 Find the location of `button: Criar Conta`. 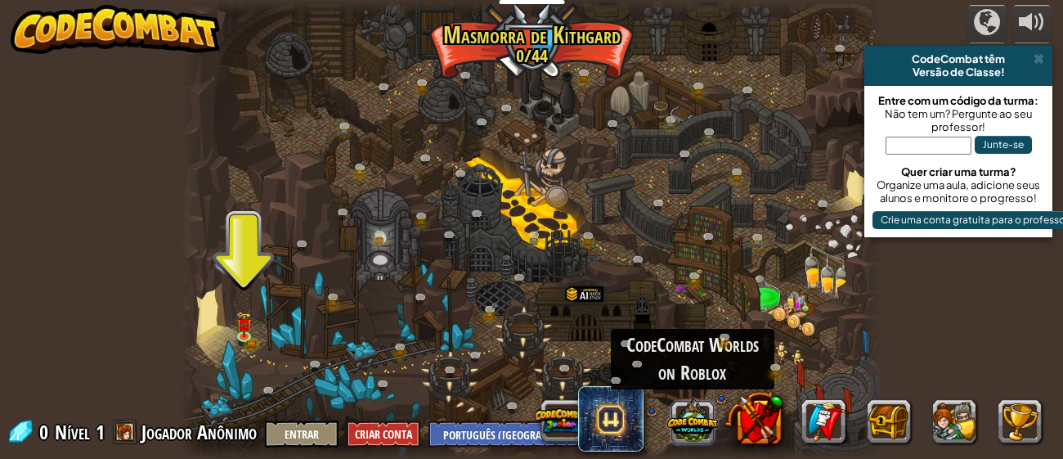

button: Criar Conta is located at coordinates (383, 433).